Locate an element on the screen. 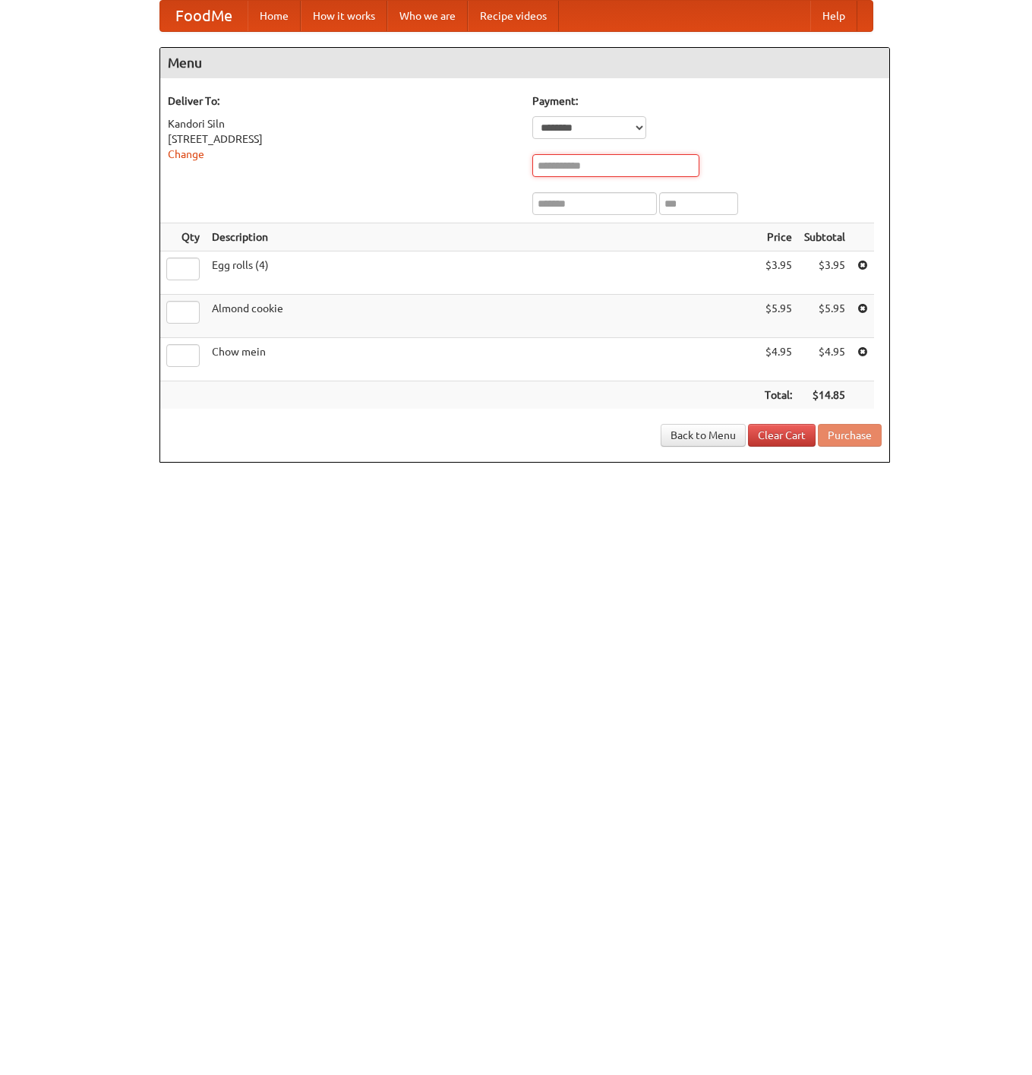  a: Who we are is located at coordinates (428, 16).